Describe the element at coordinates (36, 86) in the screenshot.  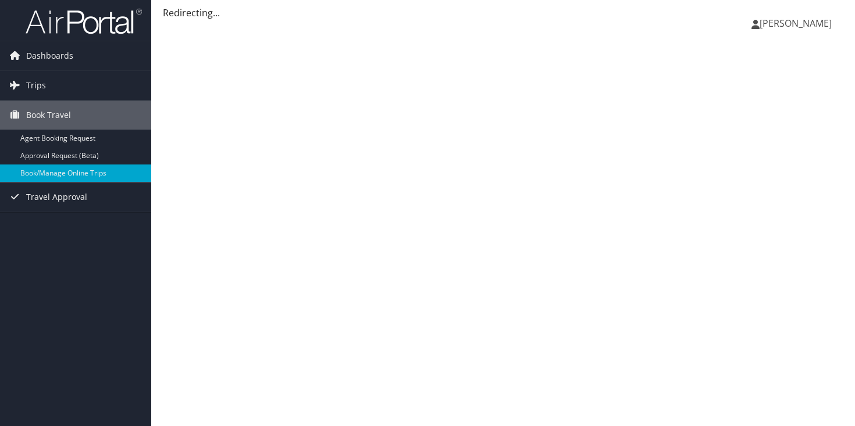
I see `span: Trips` at that location.